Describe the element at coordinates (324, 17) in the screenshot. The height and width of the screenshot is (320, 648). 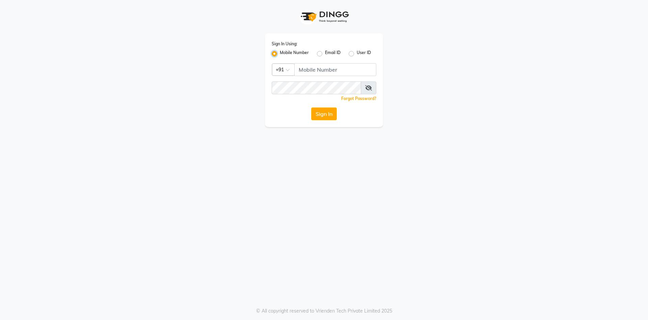
I see `img: logo1.svg` at that location.